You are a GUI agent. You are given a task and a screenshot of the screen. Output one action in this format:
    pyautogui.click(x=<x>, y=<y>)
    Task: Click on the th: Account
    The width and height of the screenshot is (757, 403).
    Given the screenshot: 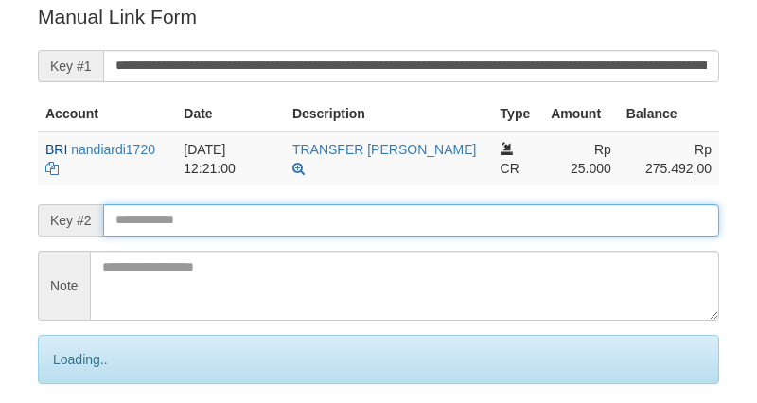 What is the action you would take?
    pyautogui.click(x=107, y=114)
    